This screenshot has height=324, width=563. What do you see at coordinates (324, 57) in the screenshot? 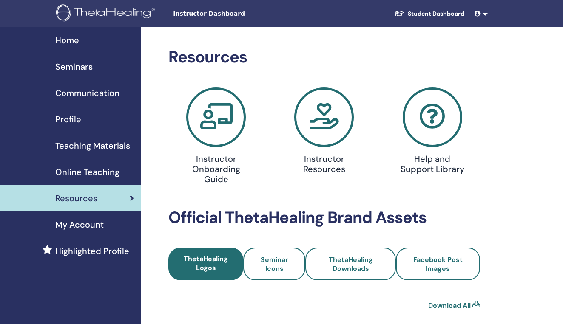
I see `h2: Resources` at bounding box center [324, 57].